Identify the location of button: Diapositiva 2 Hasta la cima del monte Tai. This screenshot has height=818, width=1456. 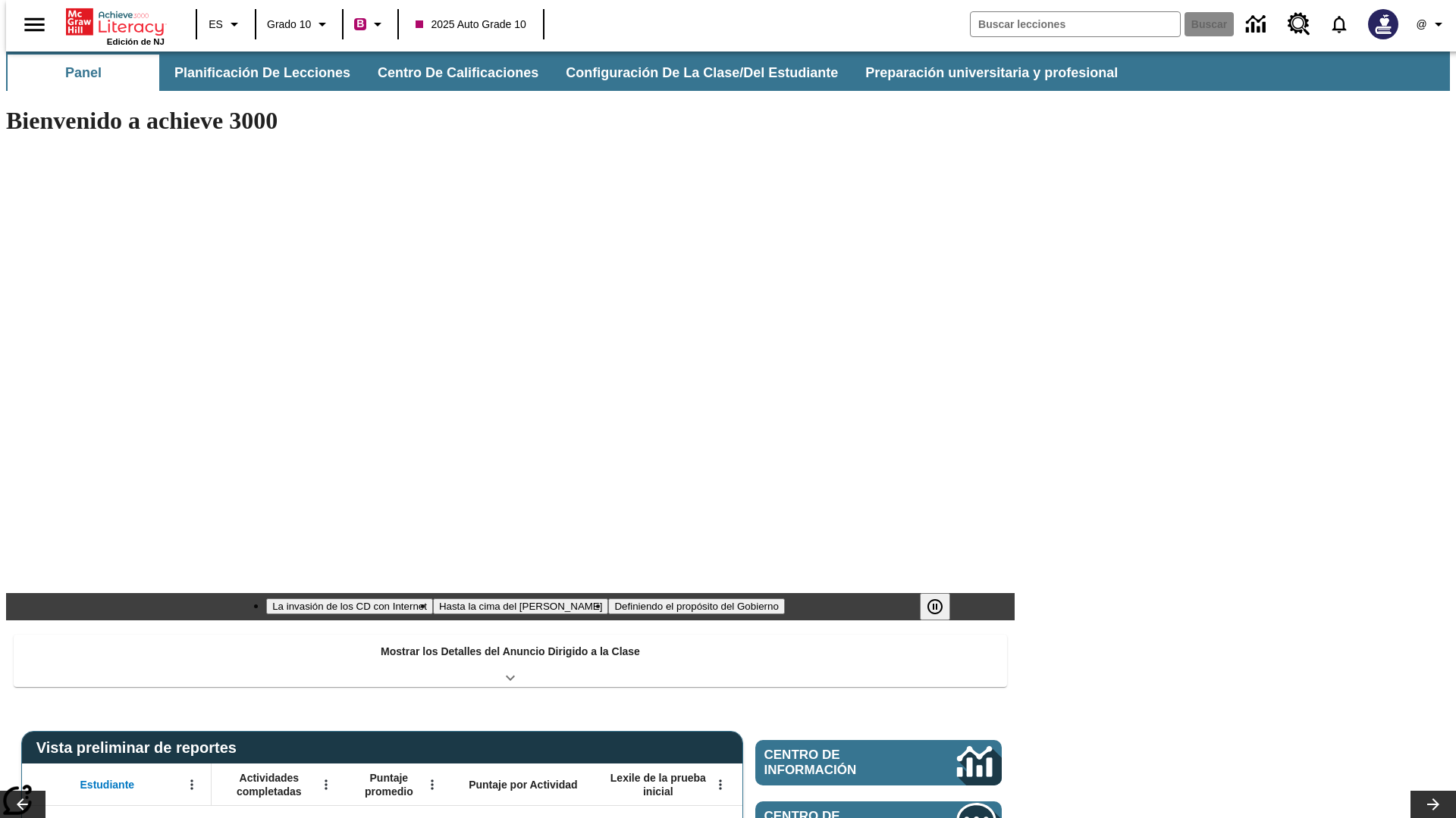
(521, 606).